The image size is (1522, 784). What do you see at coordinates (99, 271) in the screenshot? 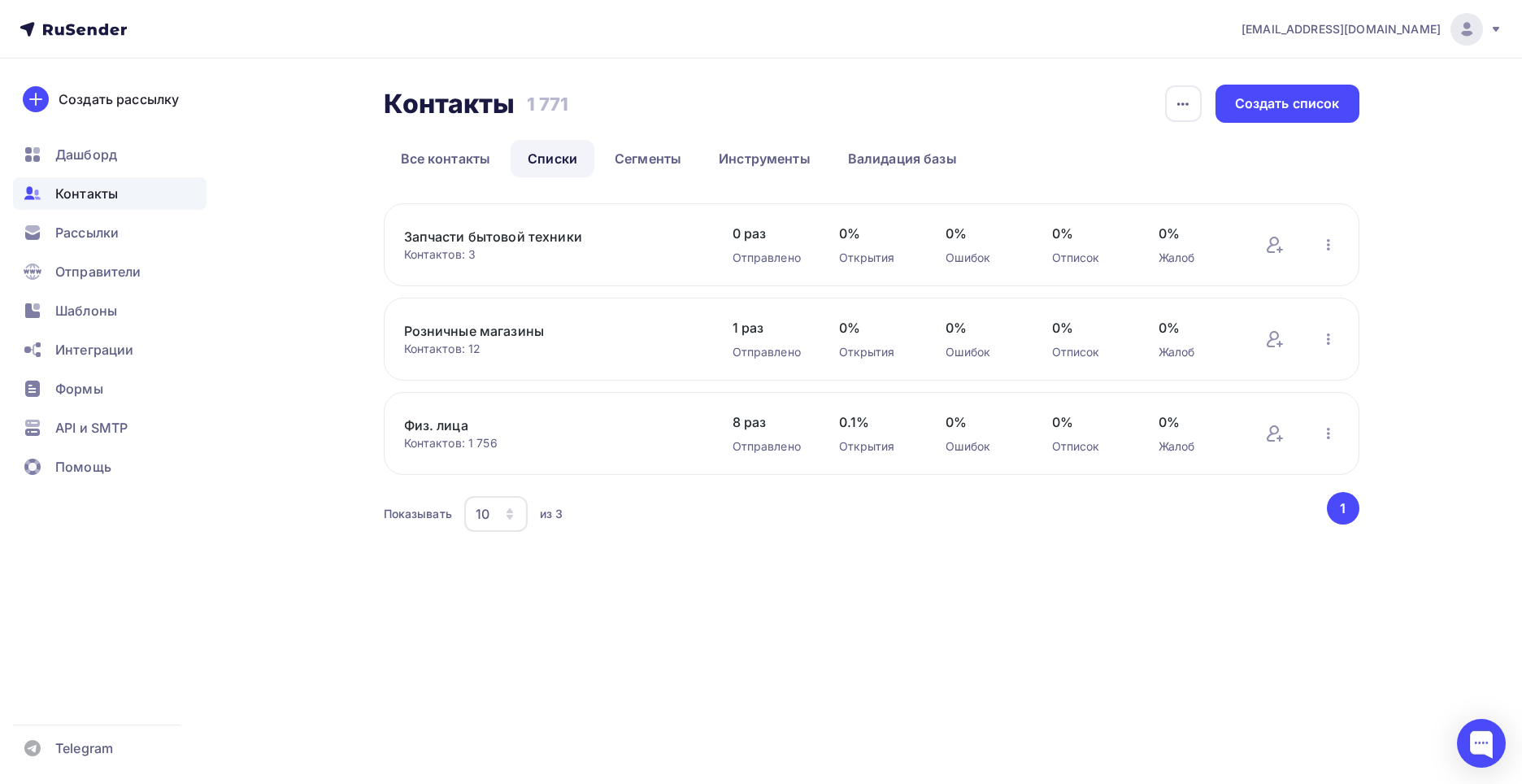
I see `span: Отправители` at bounding box center [99, 271].